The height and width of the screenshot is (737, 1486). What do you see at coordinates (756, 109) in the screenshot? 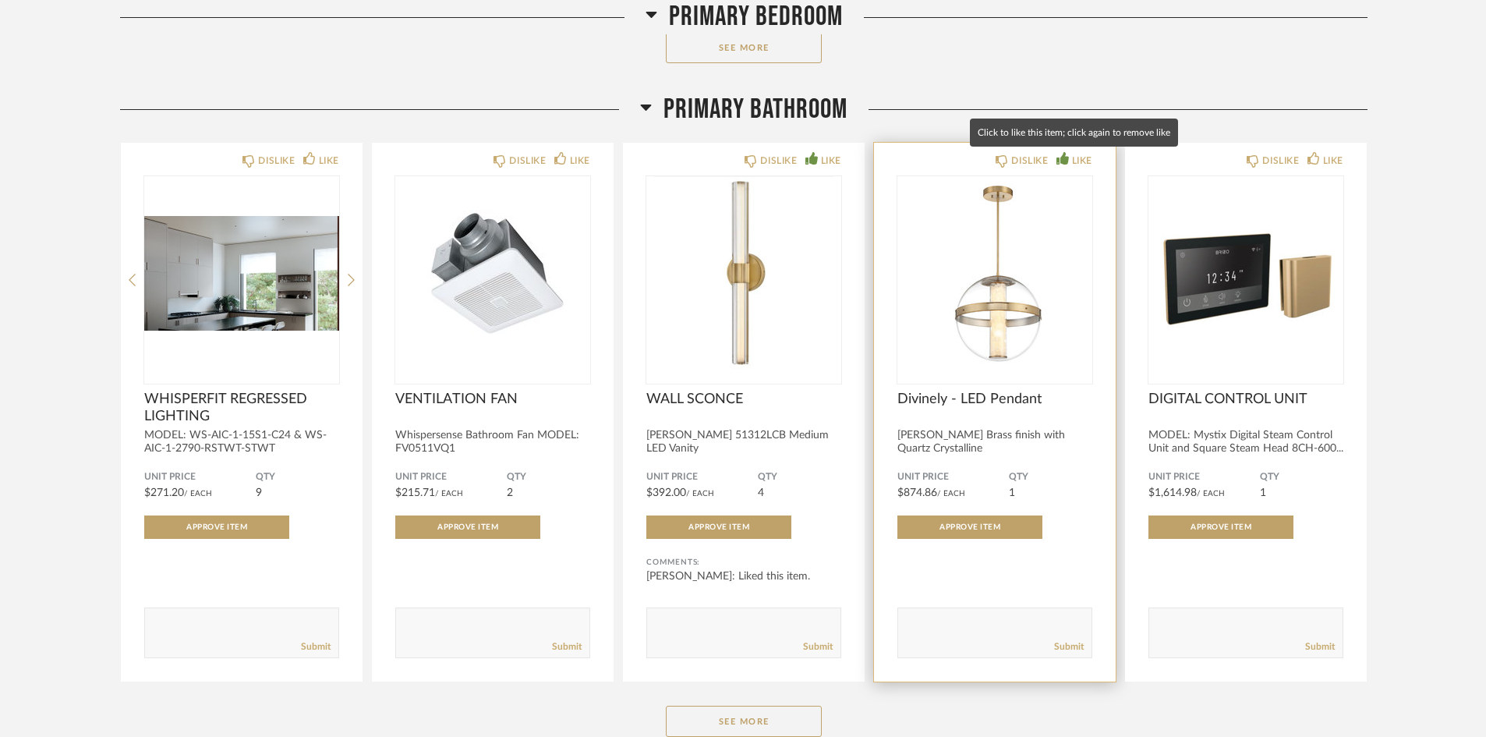
I see `span: Primary Bathroom` at bounding box center [756, 109].